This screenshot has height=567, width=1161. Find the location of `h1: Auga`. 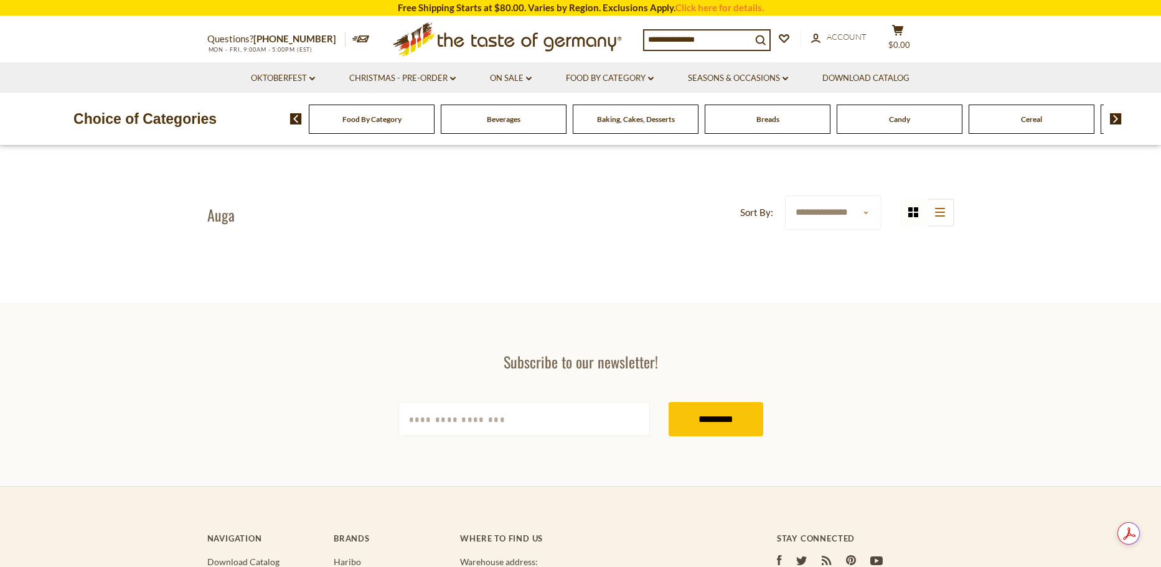

h1: Auga is located at coordinates (221, 215).